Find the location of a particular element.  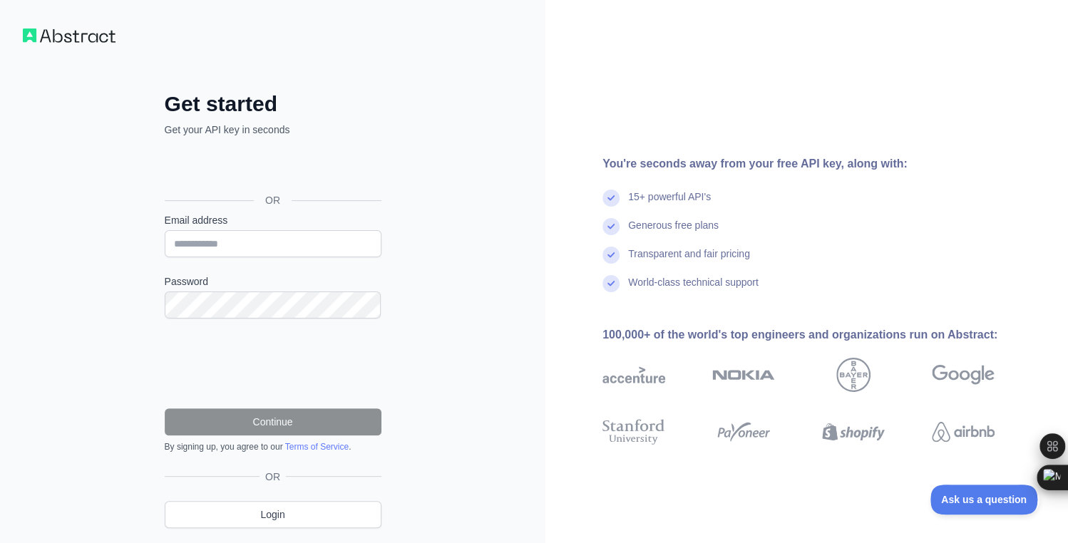

div: Transparent and fair pricing is located at coordinates (689, 261).